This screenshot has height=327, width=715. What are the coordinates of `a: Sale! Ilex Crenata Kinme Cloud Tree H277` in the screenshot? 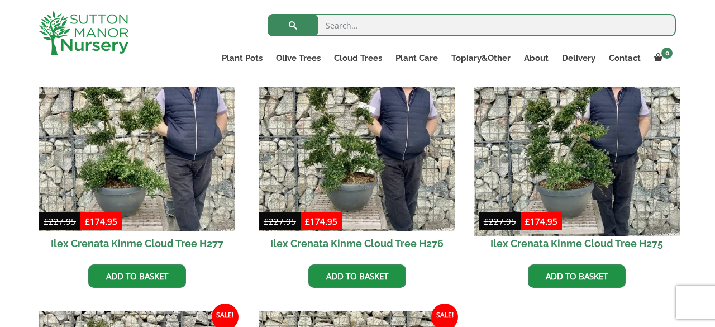 It's located at (137, 146).